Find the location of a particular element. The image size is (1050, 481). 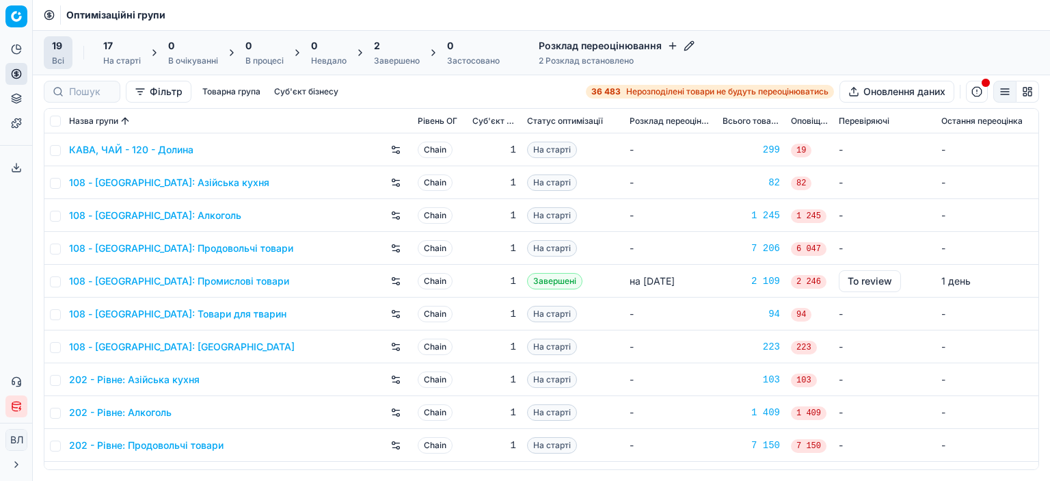

div: 103 is located at coordinates (751, 379).